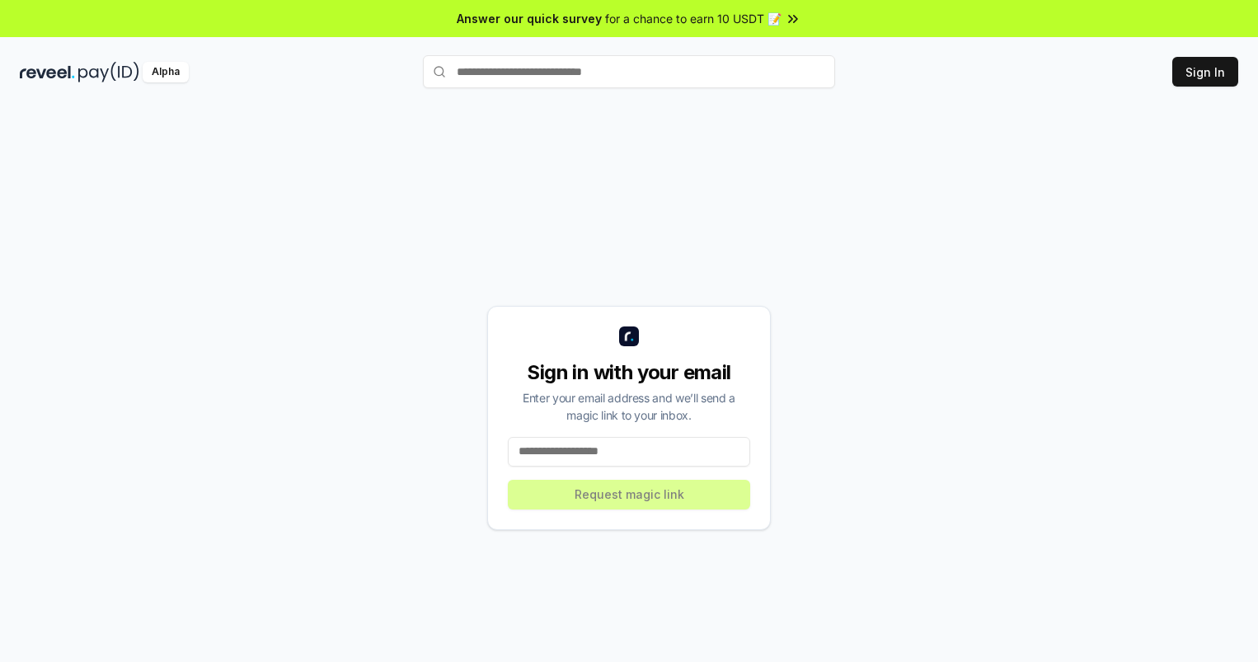 The height and width of the screenshot is (662, 1258). What do you see at coordinates (629, 406) in the screenshot?
I see `div: Enter your email address and we’ll send a magic link to your inbox.` at bounding box center [629, 406].